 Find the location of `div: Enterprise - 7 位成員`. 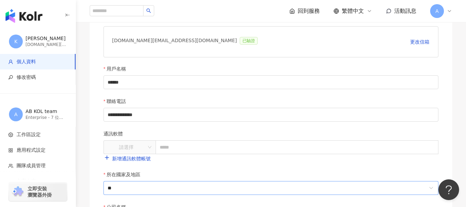

div: Enterprise - 7 位成員 is located at coordinates (46, 117).